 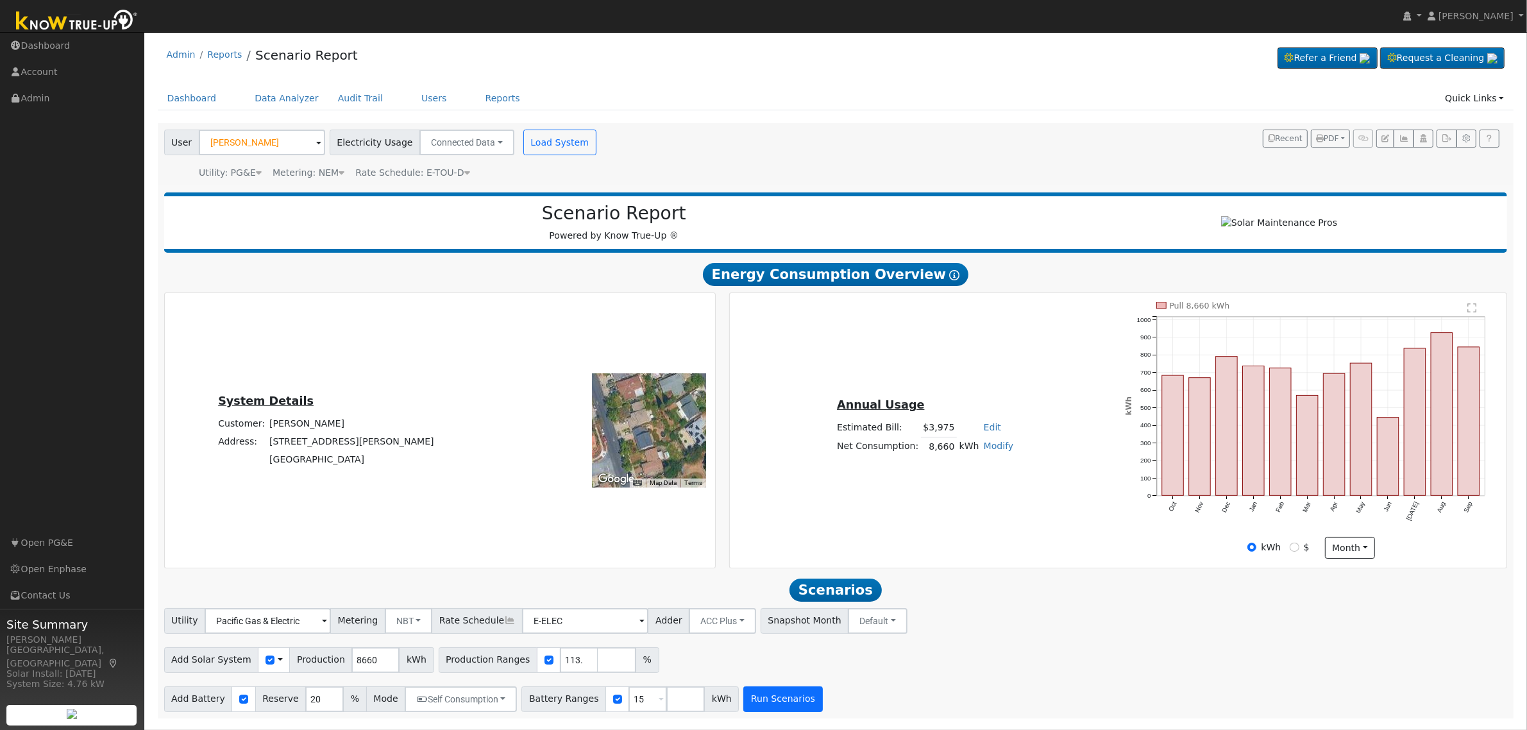 I want to click on button: Connected Data, so click(x=467, y=142).